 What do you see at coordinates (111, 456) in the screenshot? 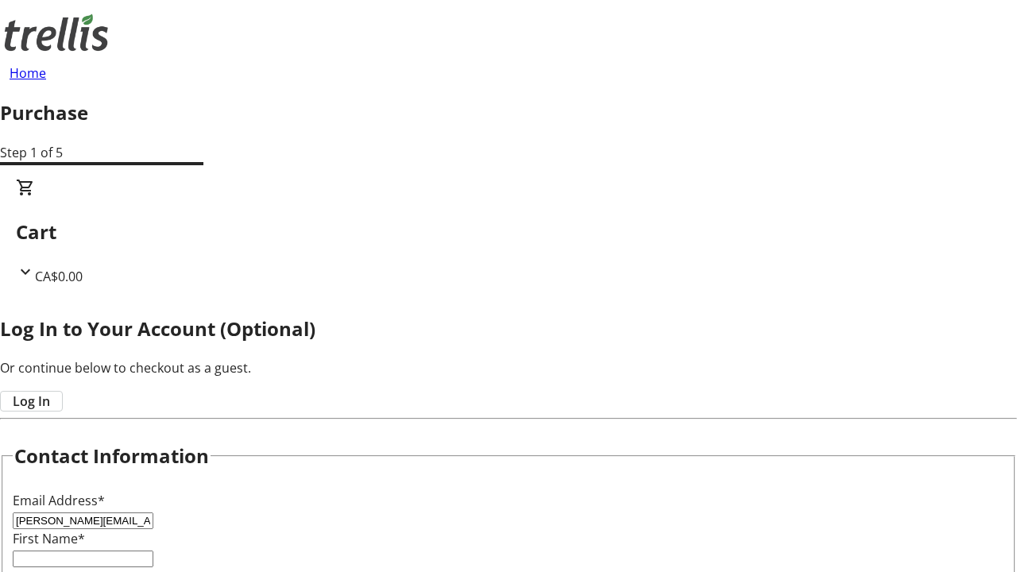
I see `h2: Contact Information` at bounding box center [111, 456].